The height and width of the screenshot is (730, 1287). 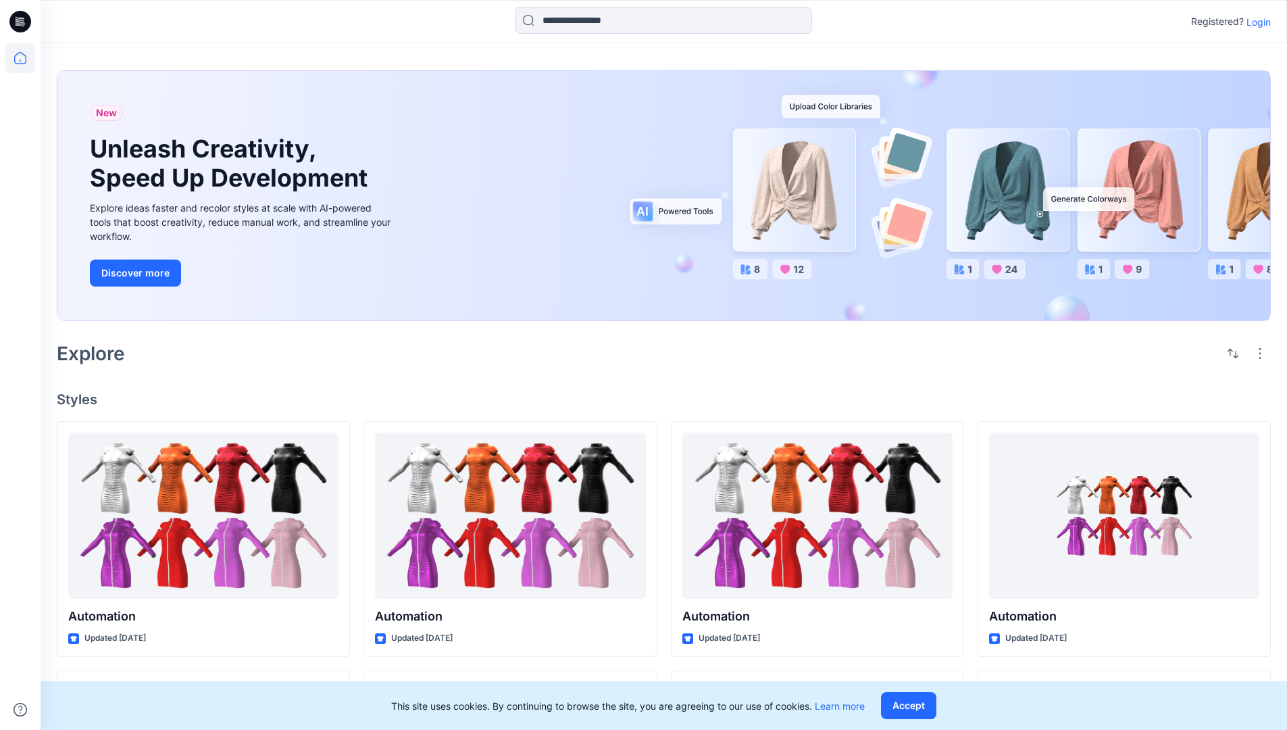 I want to click on p: Registered?, so click(x=1217, y=22).